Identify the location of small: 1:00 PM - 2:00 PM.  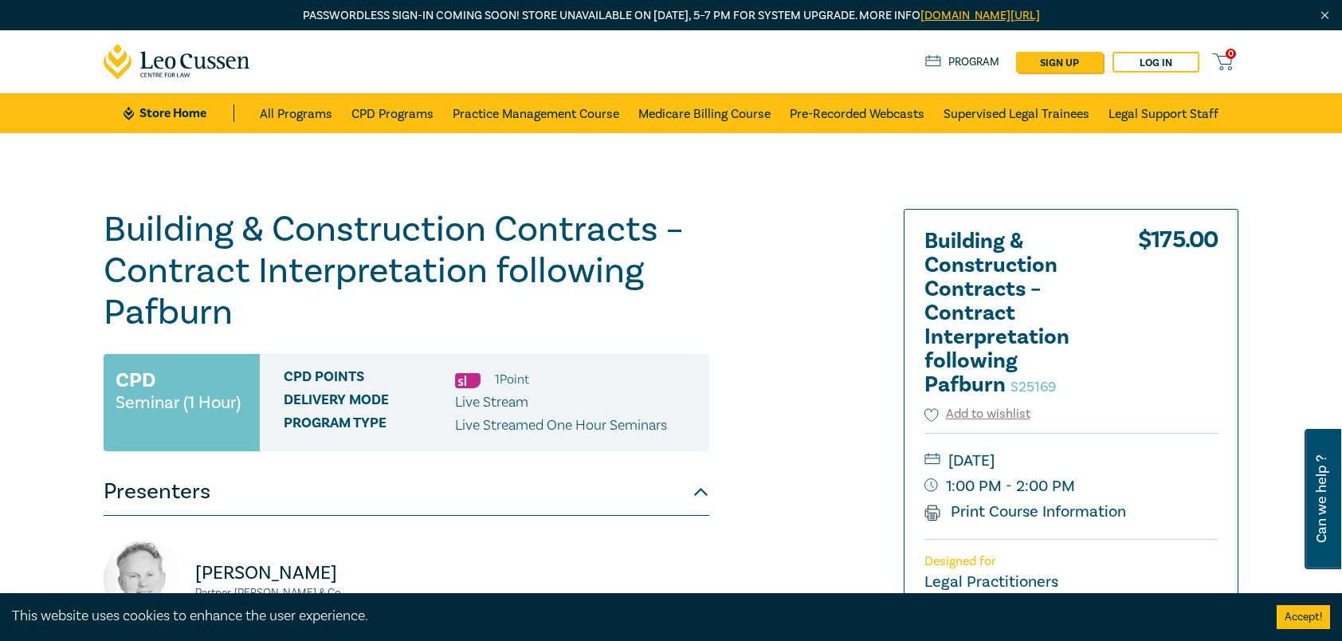
(1071, 486).